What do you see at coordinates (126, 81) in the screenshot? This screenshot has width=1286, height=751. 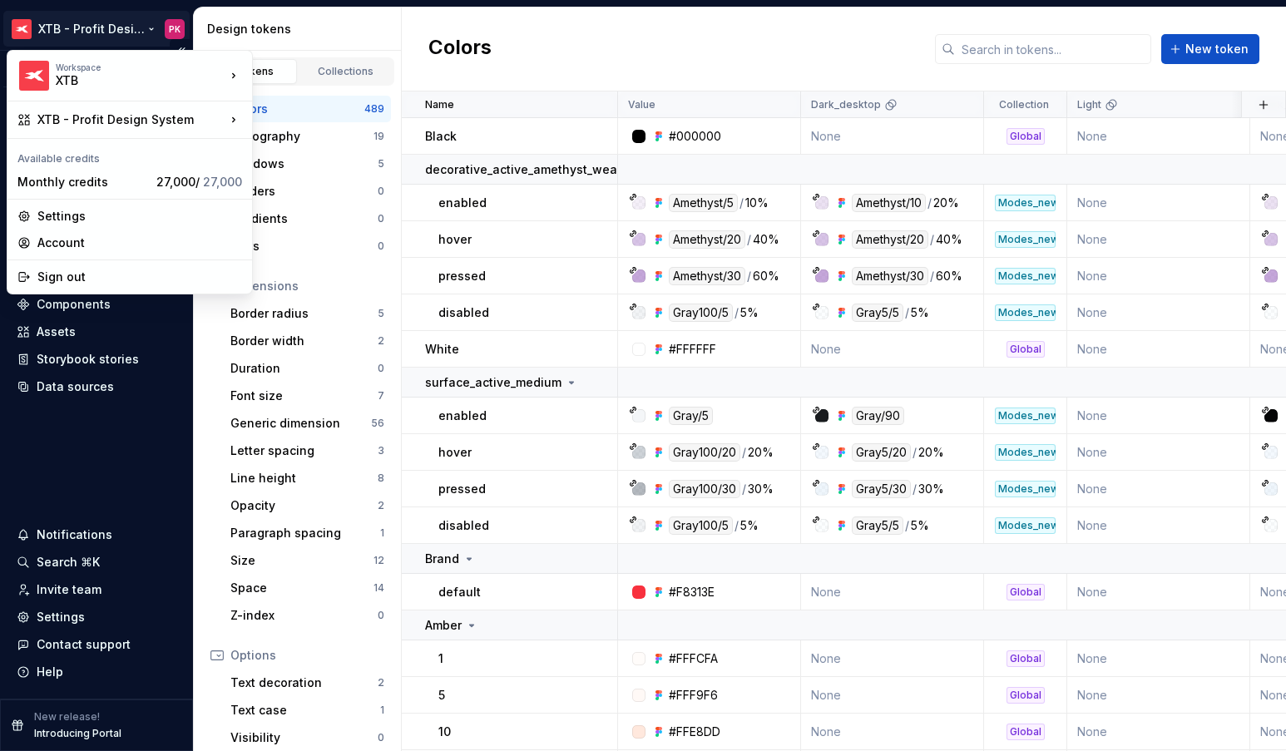 I see `div: XTB` at bounding box center [126, 81].